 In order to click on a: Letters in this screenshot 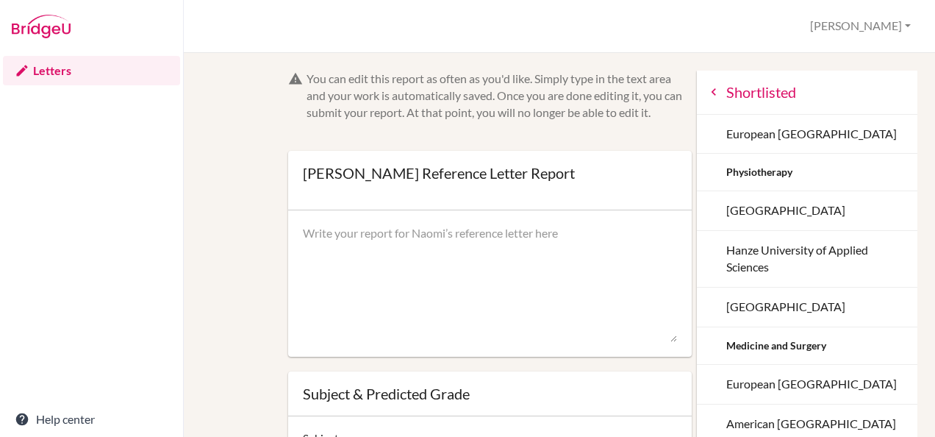, I will do `click(91, 71)`.